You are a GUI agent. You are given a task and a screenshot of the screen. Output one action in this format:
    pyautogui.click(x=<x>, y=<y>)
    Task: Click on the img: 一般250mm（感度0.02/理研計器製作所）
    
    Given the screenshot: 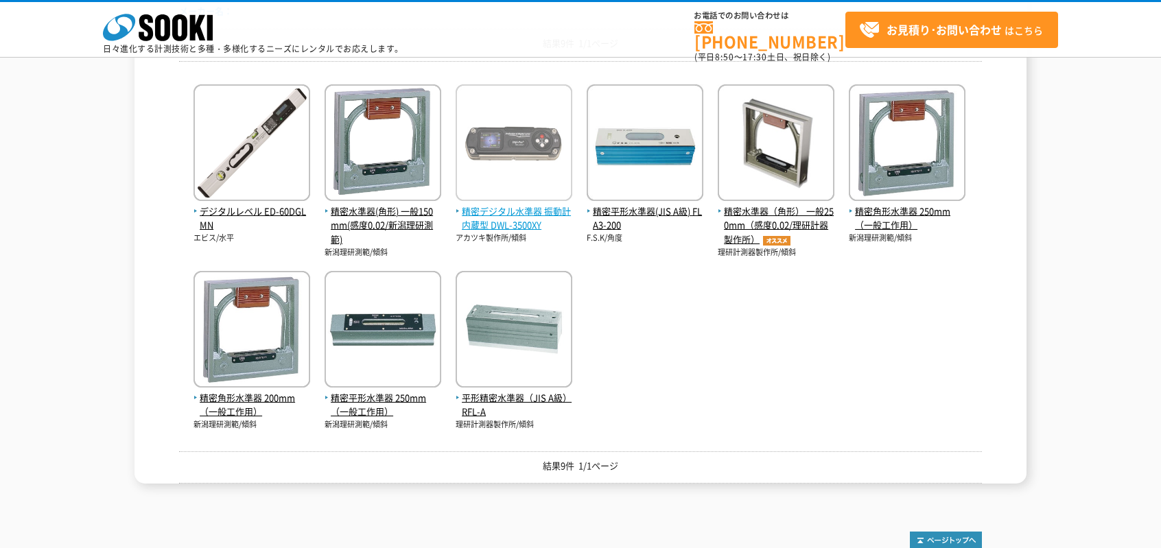 What is the action you would take?
    pyautogui.click(x=776, y=144)
    